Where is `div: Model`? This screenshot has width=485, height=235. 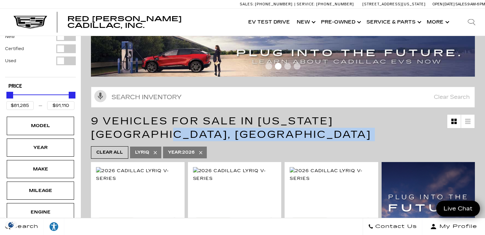 div: Model is located at coordinates (40, 126).